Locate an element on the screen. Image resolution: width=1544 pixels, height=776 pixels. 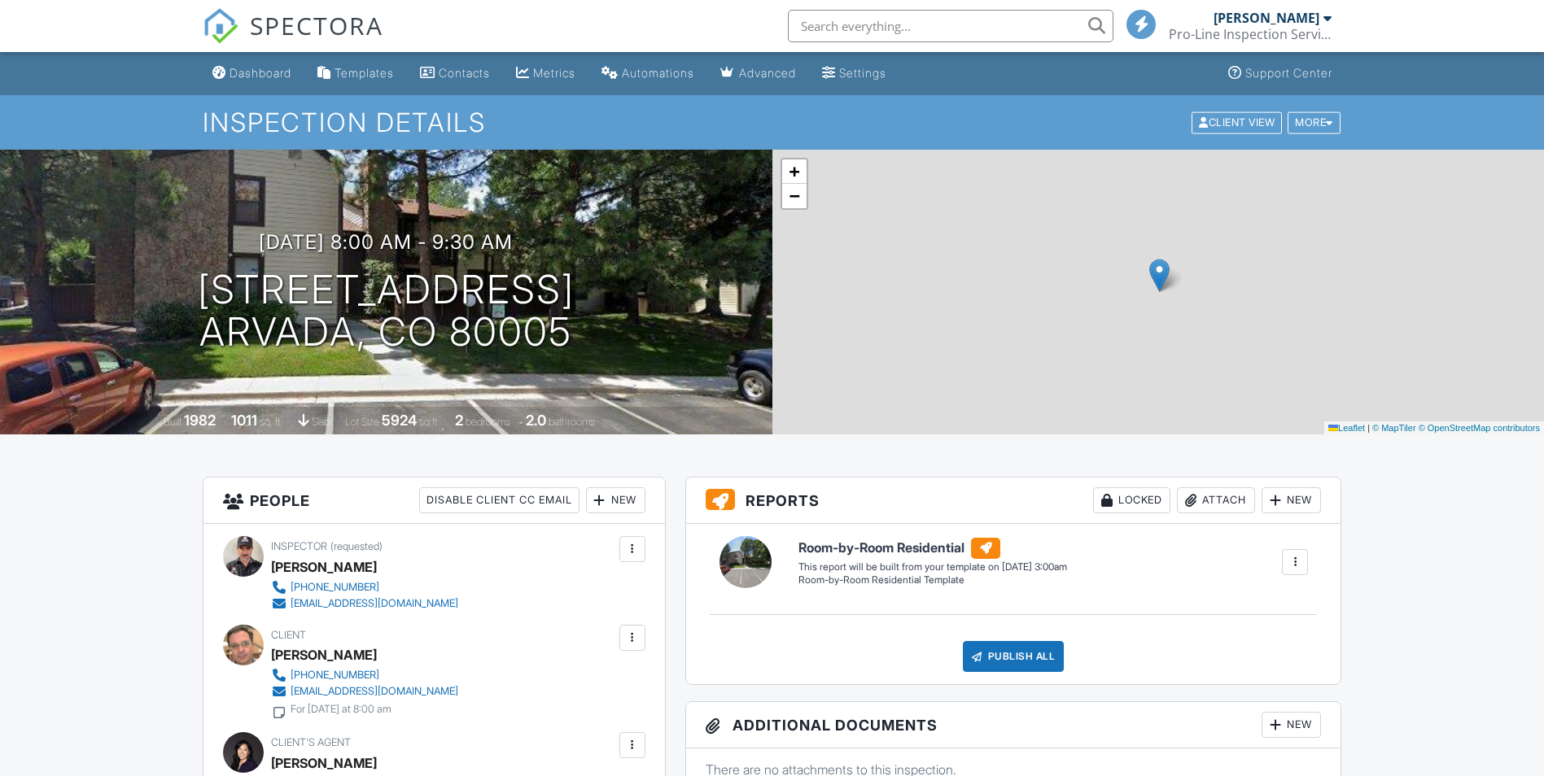
div: 2 is located at coordinates (459, 420).